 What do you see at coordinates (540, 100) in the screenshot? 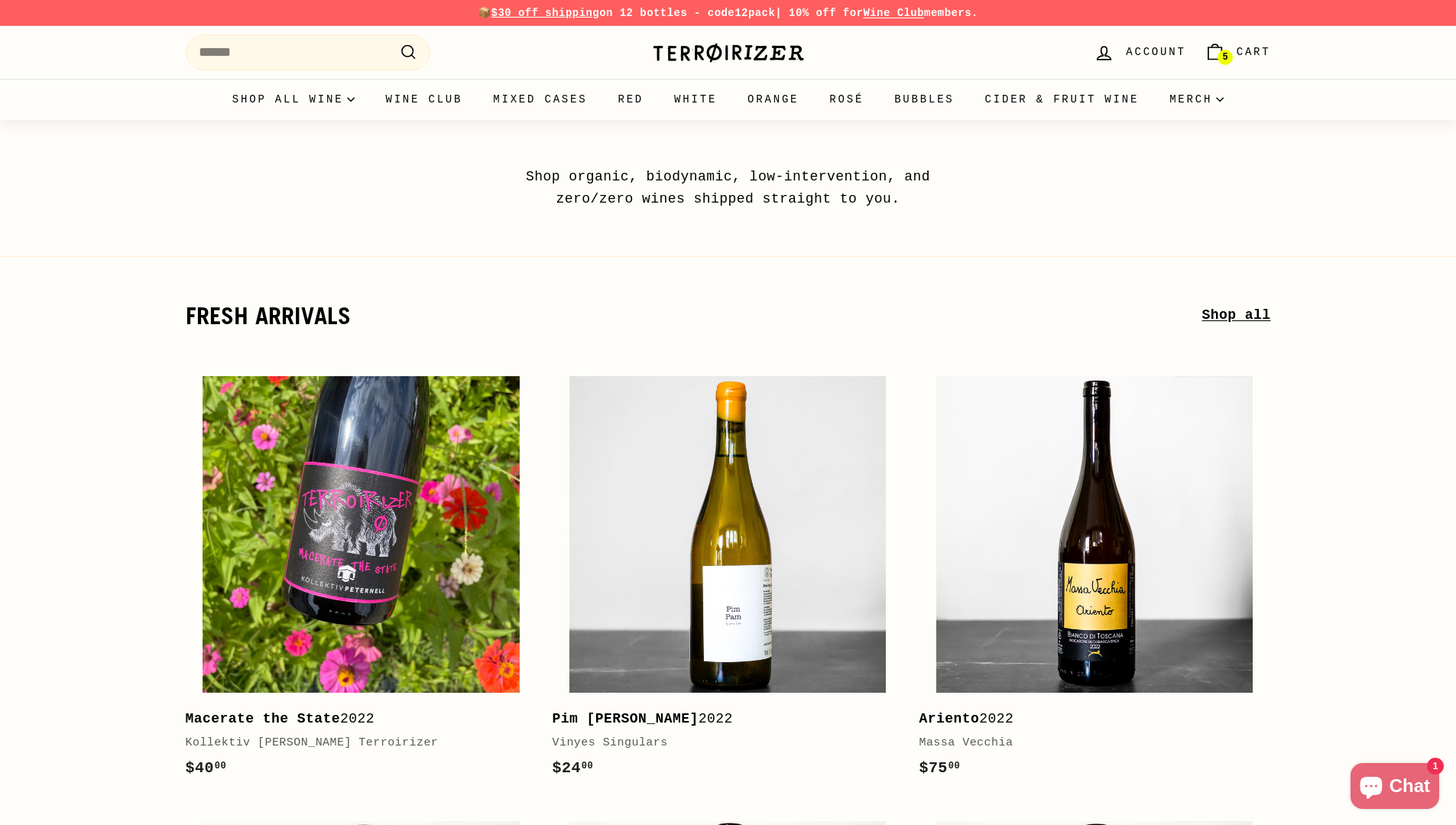
I see `a: Mixed Cases` at bounding box center [540, 100].